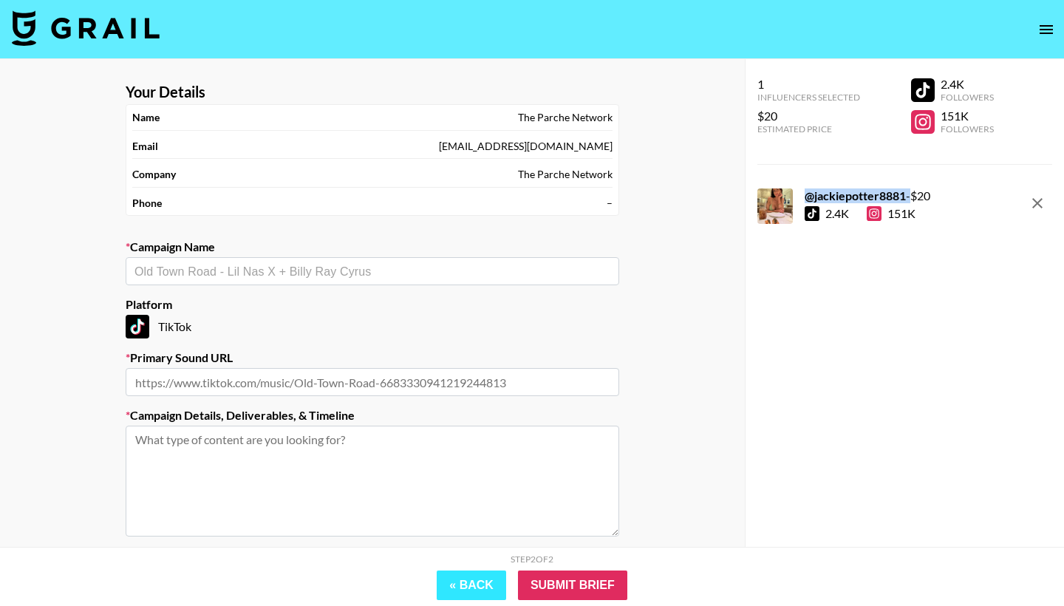 The image size is (1064, 606). I want to click on input: https://www.tiktok.com/music/Old-Town-Road-6683330941219244813, so click(372, 382).